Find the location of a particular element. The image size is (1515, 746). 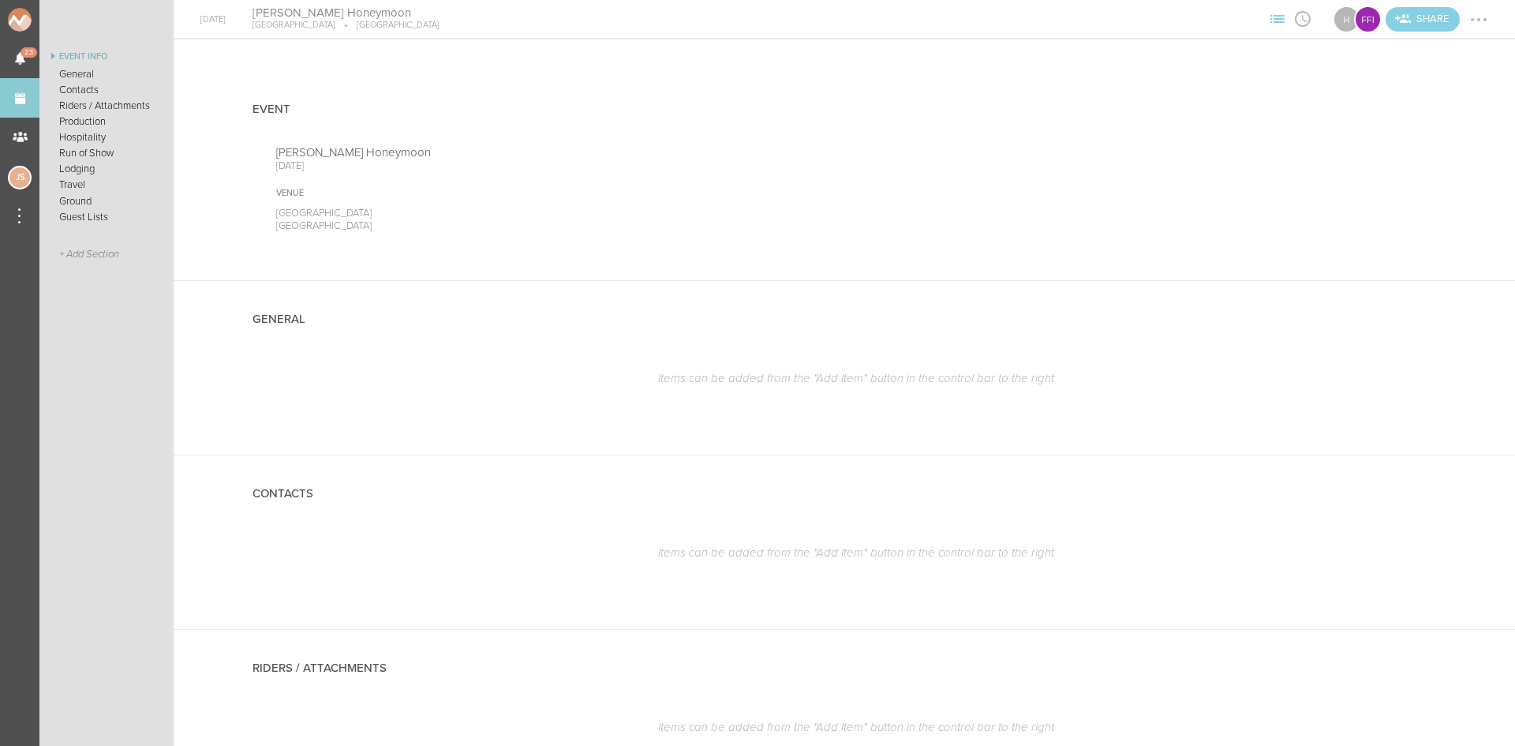

a: Guest Lists is located at coordinates (107, 217).